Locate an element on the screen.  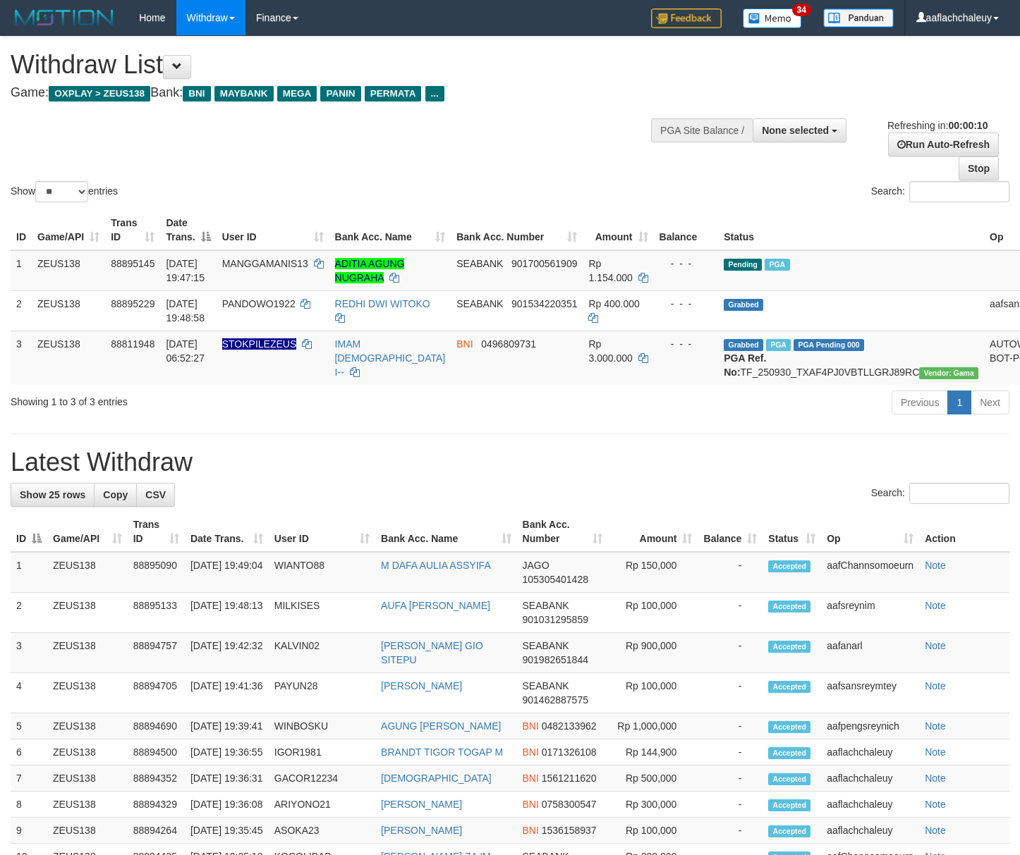
span: MAYBANK is located at coordinates (244, 94).